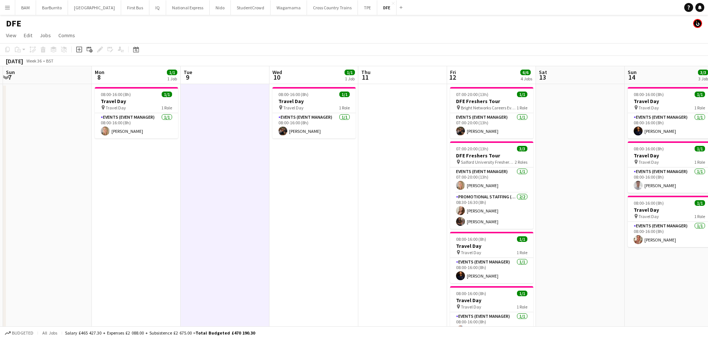 This screenshot has height=339, width=708. What do you see at coordinates (50, 332) in the screenshot?
I see `span: All jobs` at bounding box center [50, 332].